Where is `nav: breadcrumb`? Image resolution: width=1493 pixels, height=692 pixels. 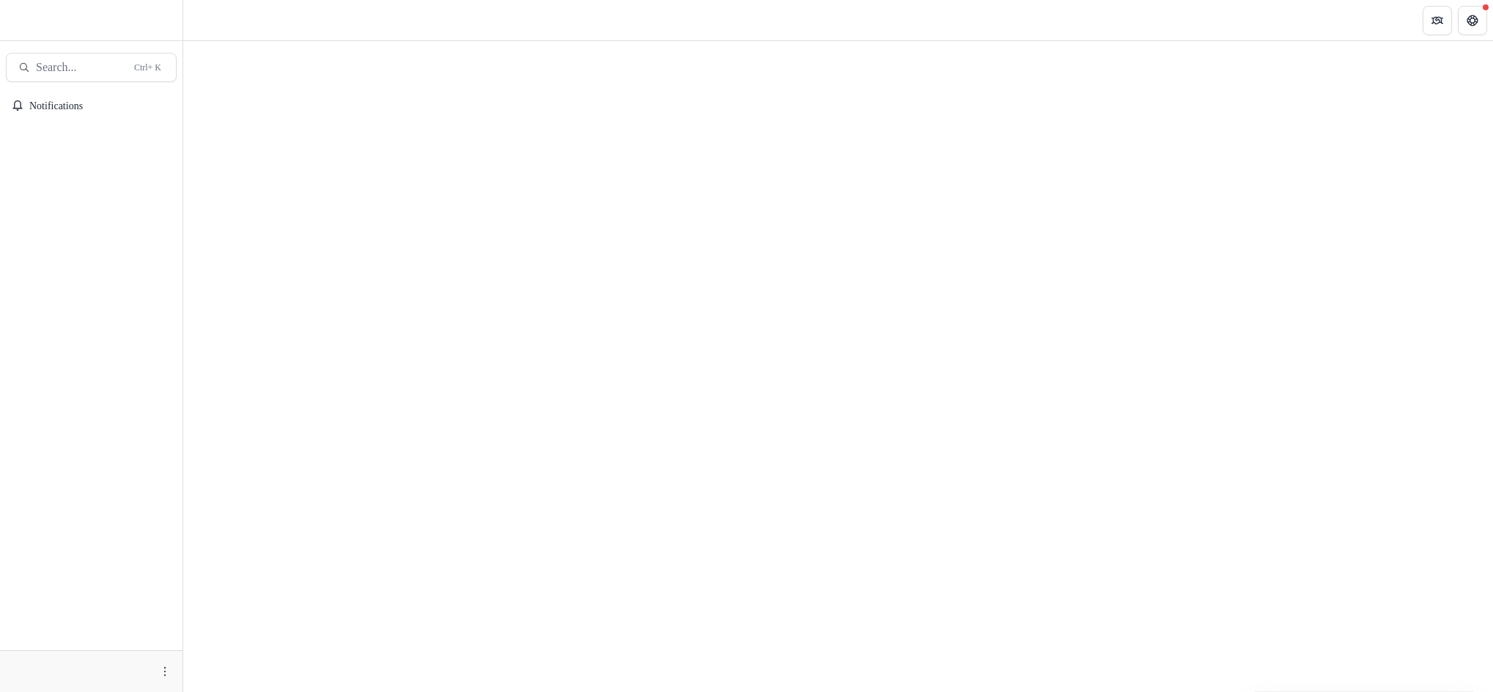
nav: breadcrumb is located at coordinates (220, 20).